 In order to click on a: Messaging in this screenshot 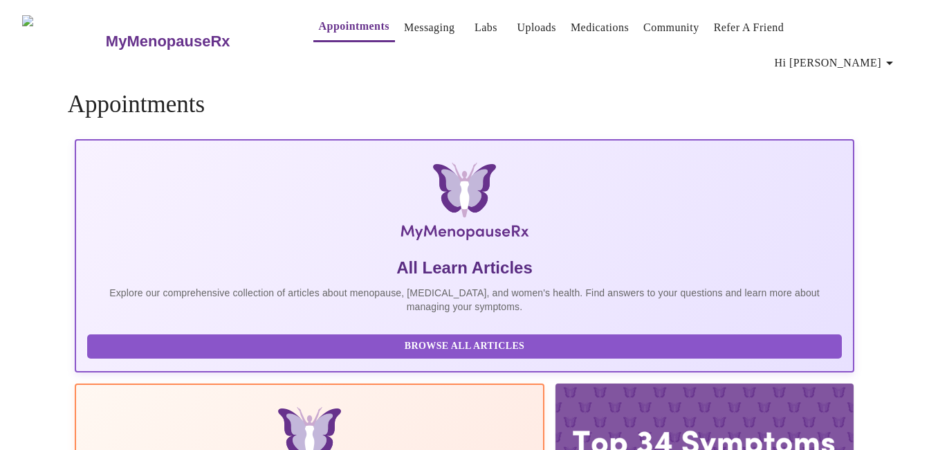, I will do `click(429, 28)`.